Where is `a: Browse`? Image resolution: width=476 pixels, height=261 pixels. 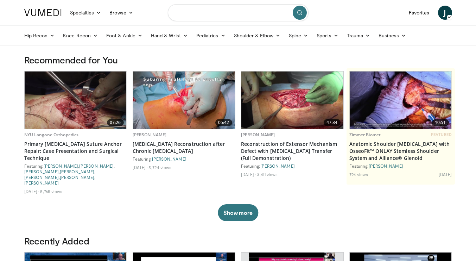
a: Browse is located at coordinates (121, 13).